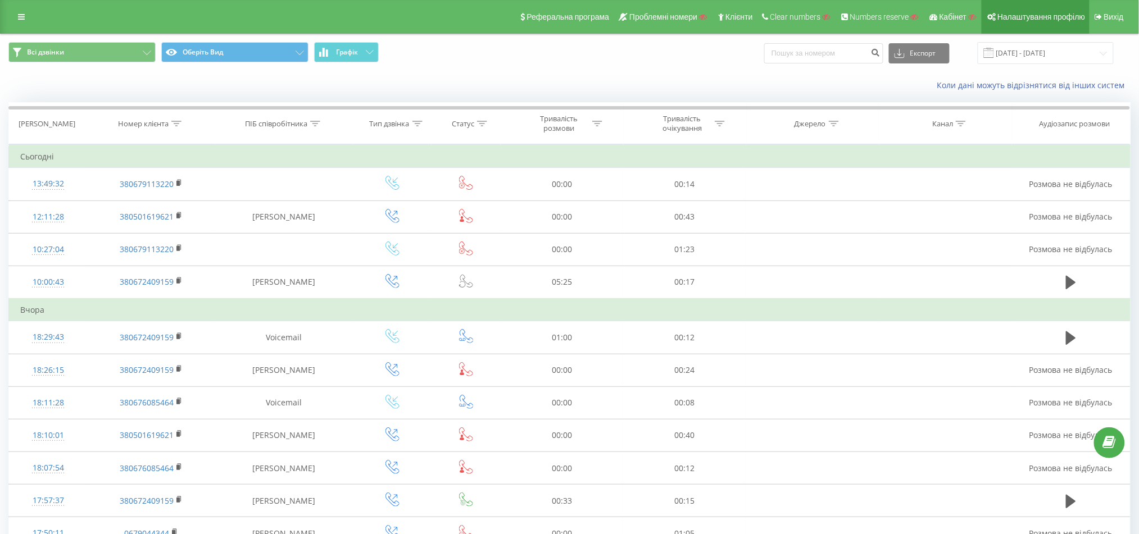 Image resolution: width=1139 pixels, height=534 pixels. I want to click on div: 10:00:43, so click(48, 282).